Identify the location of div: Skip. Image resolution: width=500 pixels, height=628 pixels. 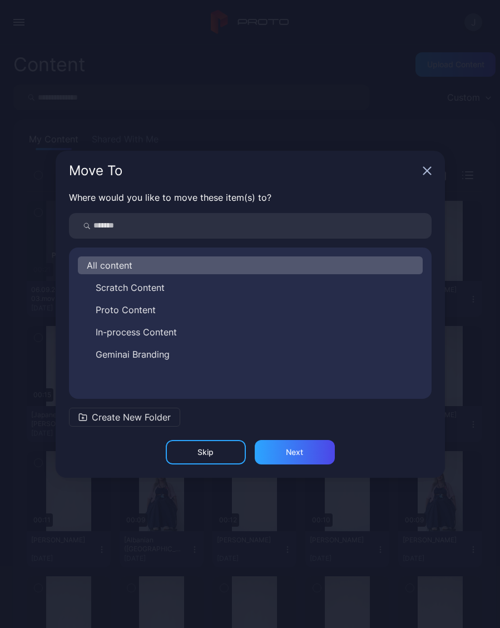
(205, 452).